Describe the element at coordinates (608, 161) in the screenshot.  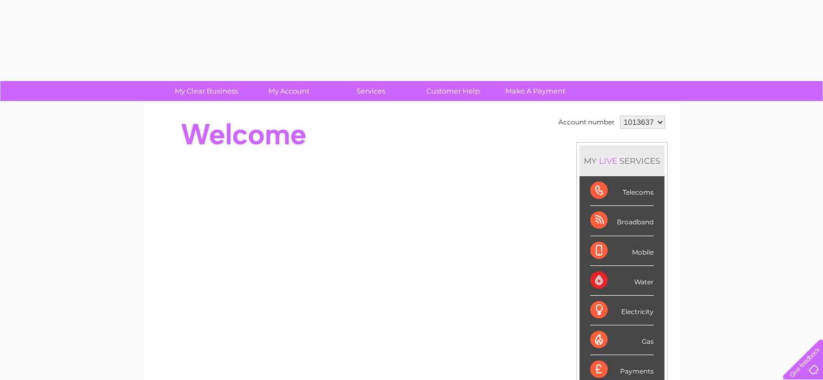
I see `div: LIVE` at that location.